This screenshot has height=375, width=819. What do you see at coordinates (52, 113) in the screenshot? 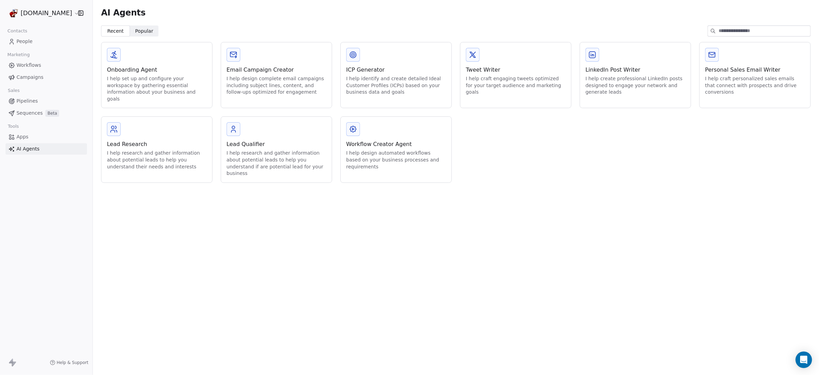
I see `span: Beta` at bounding box center [52, 113].